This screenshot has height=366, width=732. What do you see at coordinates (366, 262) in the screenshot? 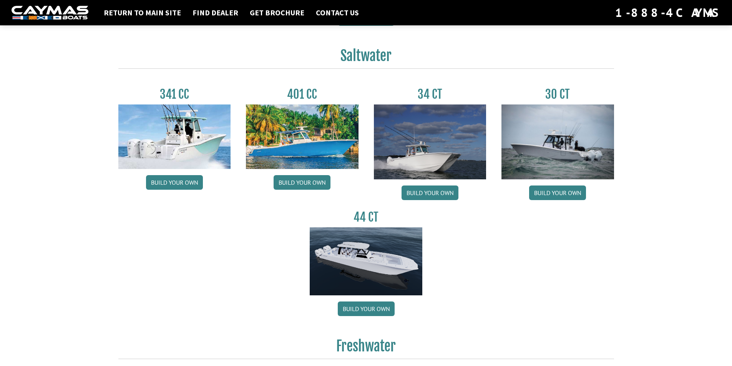
I see `img: 44ct_background.png` at bounding box center [366, 262].